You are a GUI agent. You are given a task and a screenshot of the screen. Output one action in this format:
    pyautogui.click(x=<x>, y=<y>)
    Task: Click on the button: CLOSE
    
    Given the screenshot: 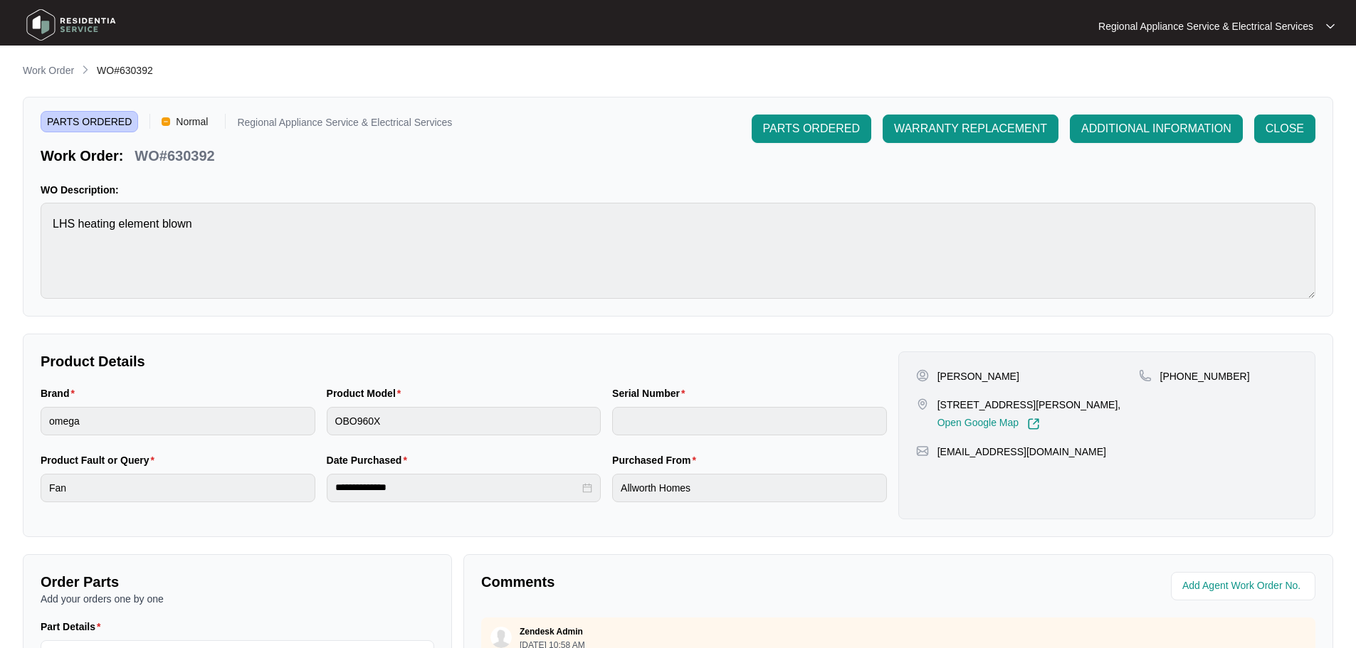 What is the action you would take?
    pyautogui.click(x=1285, y=129)
    